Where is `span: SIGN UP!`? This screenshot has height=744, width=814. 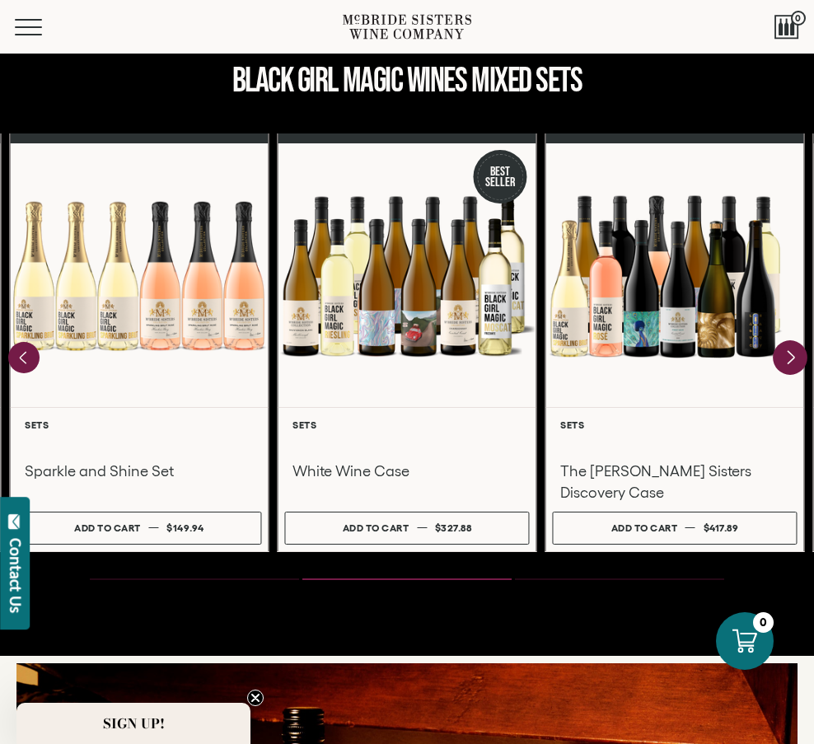 span: SIGN UP! is located at coordinates (133, 723).